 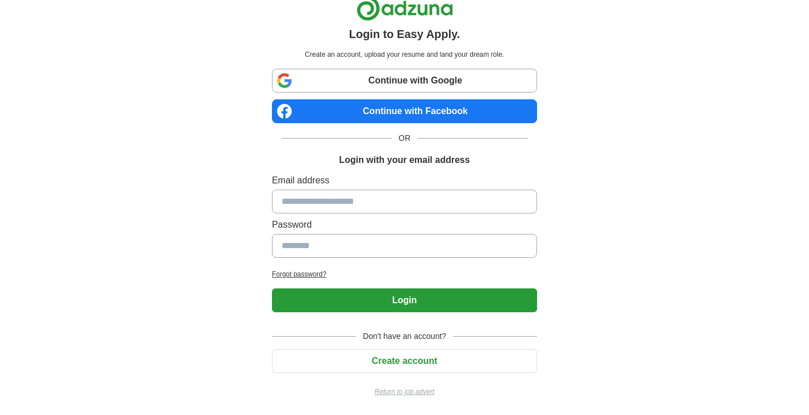 I want to click on h1: Login to Easy Apply., so click(x=405, y=34).